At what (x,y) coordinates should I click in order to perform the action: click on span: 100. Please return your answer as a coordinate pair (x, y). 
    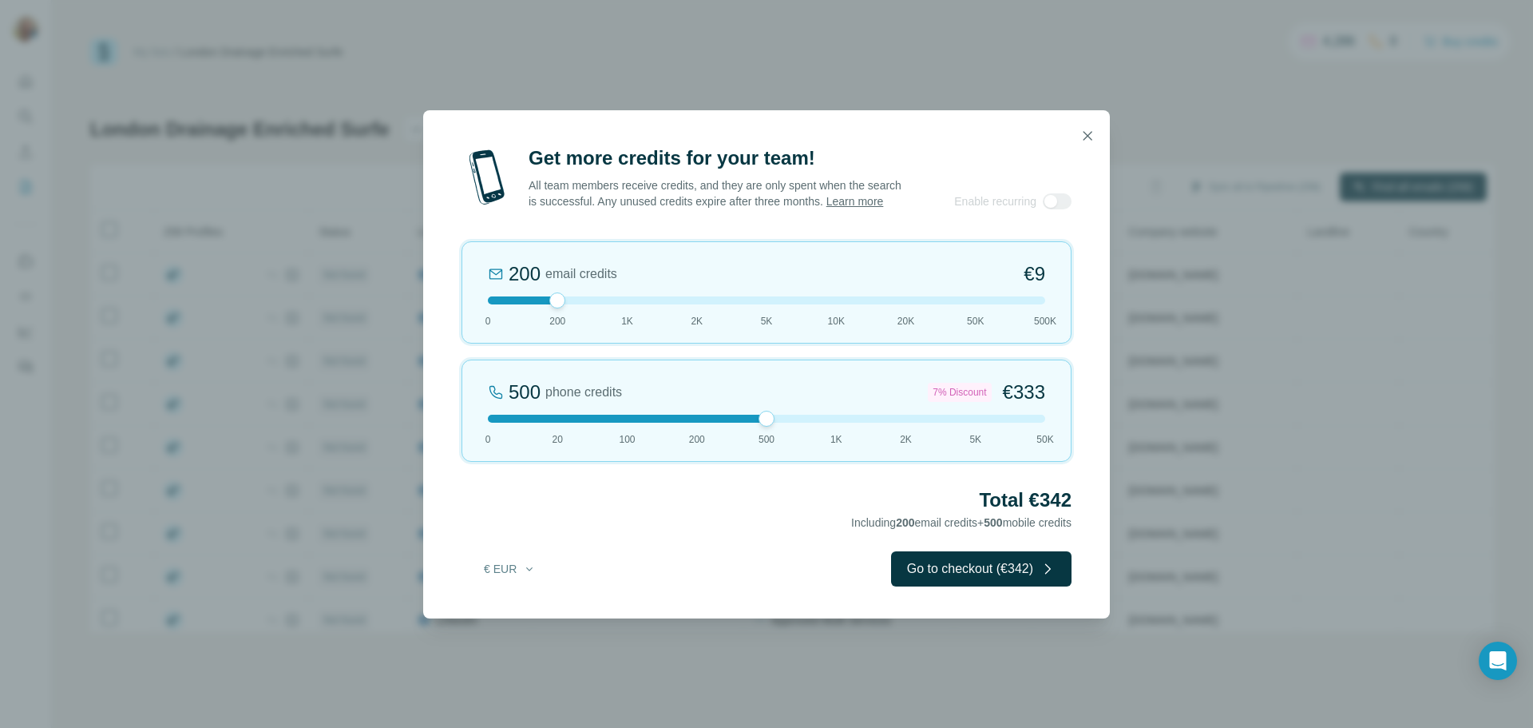
    Looking at the image, I should click on (627, 439).